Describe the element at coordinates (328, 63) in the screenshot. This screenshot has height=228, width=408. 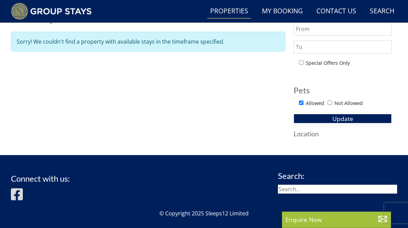
I see `label: Special Offers Only` at that location.